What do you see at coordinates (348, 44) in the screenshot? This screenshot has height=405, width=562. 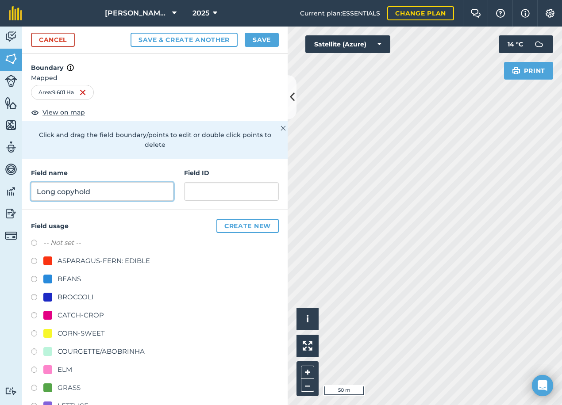 I see `button: Satellite (Azure)` at bounding box center [348, 44].